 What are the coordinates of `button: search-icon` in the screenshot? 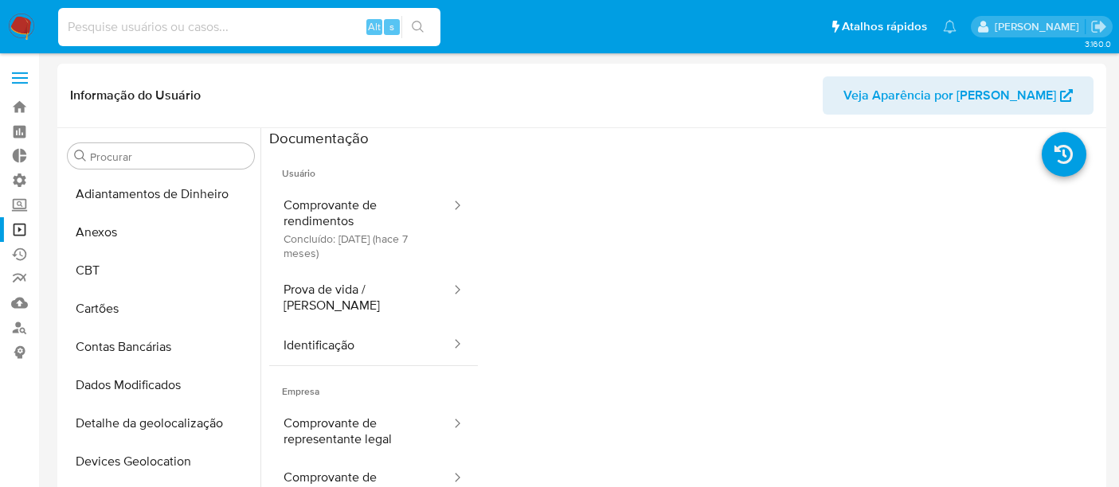 It's located at (417, 27).